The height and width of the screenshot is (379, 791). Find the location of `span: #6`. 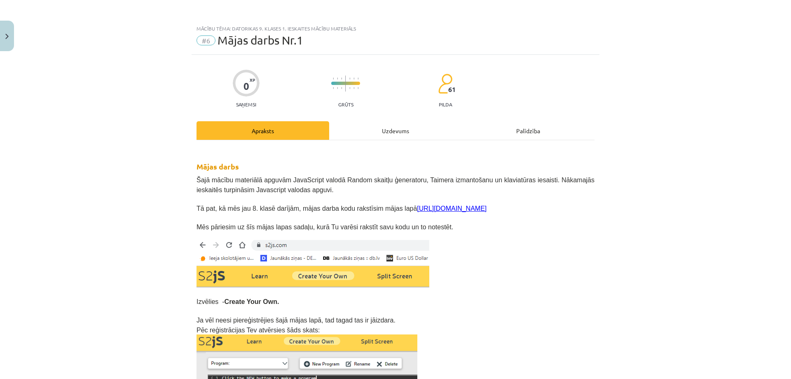

span: #6 is located at coordinates (206, 40).